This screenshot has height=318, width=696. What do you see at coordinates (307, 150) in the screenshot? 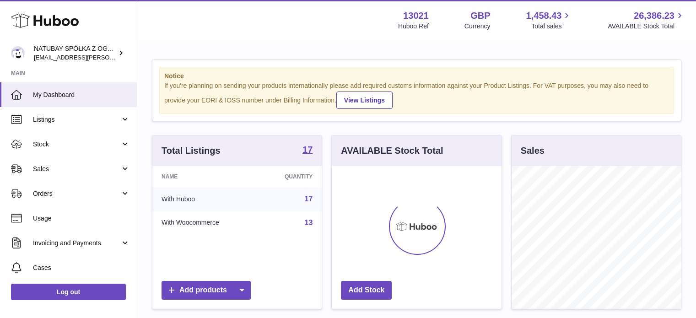
I see `strong: 17` at bounding box center [307, 150].